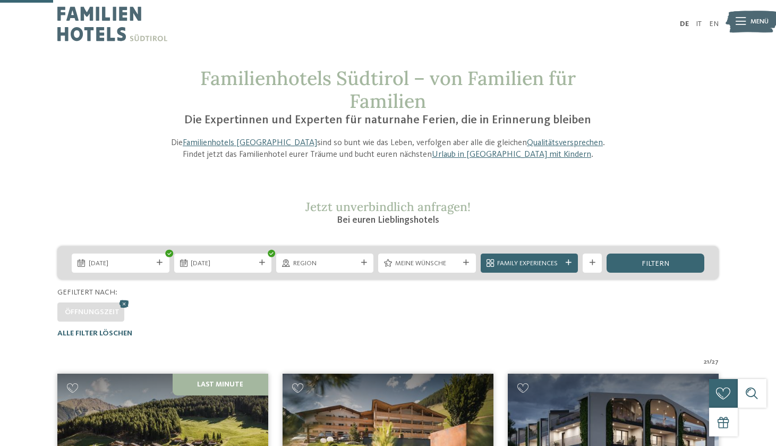 This screenshot has height=446, width=776. What do you see at coordinates (388, 220) in the screenshot?
I see `span: Bei euren Lieblingshotels` at bounding box center [388, 220].